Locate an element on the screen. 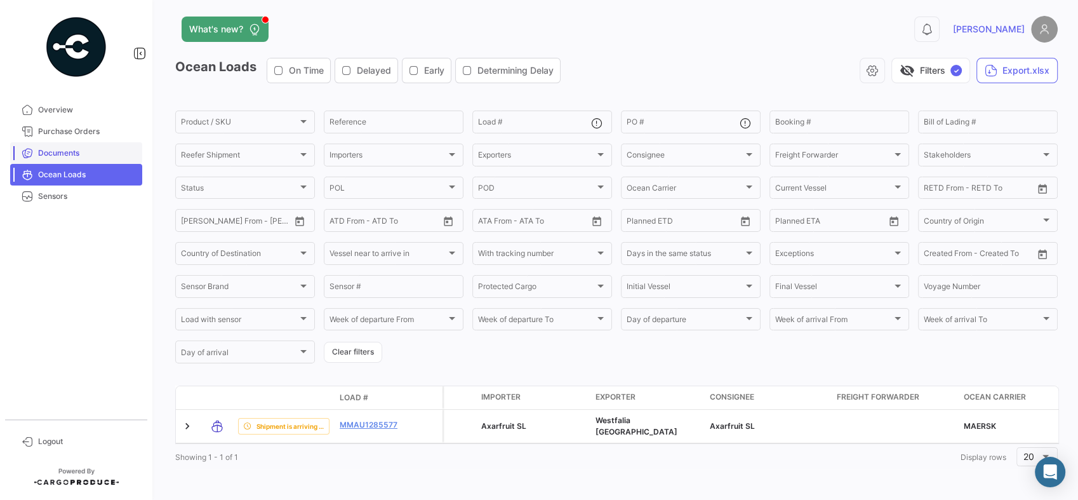  button: What's new? is located at coordinates (225, 29).